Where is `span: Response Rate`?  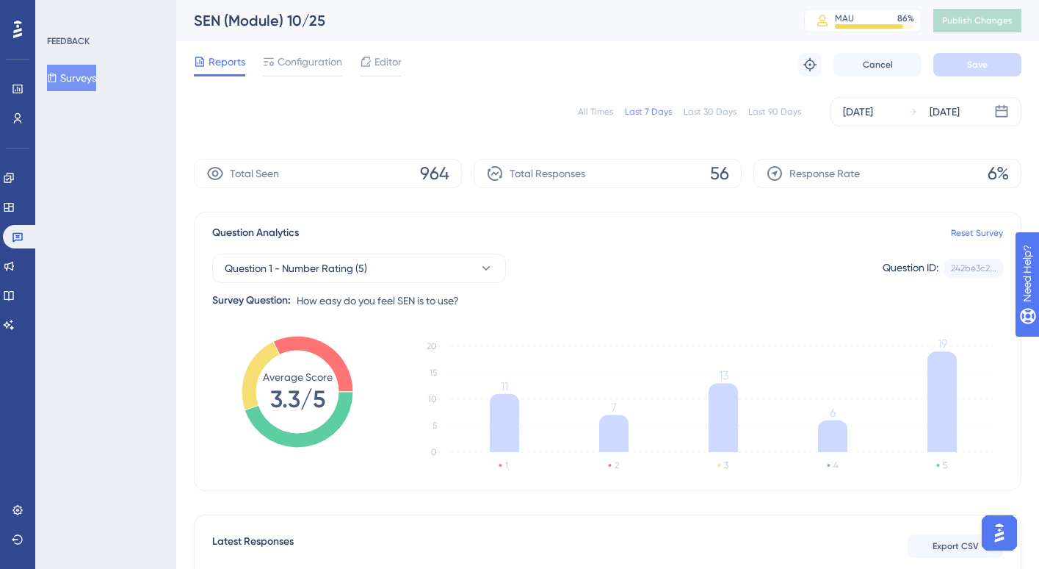 span: Response Rate is located at coordinates (825, 173).